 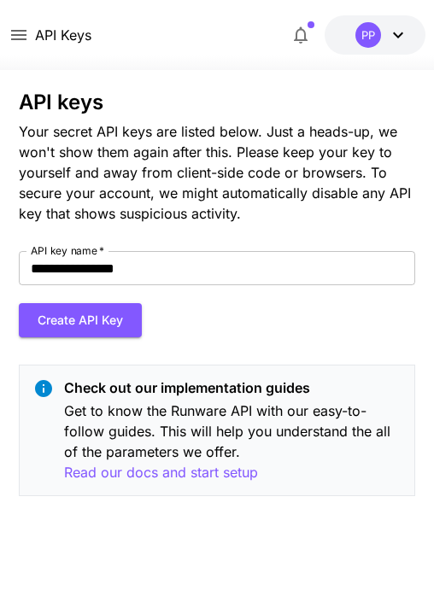 What do you see at coordinates (368, 35) in the screenshot?
I see `div: PP` at bounding box center [368, 35].